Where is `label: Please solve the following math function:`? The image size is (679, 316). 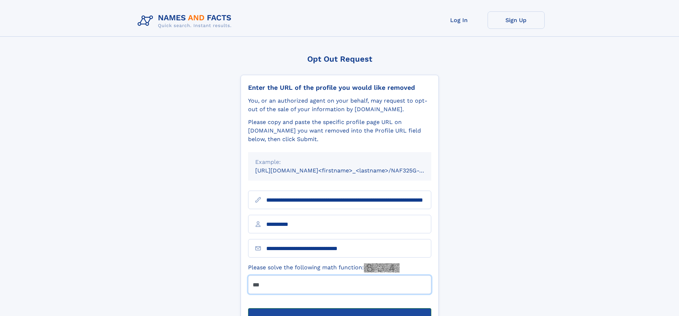
label: Please solve the following math function: is located at coordinates (324, 268).